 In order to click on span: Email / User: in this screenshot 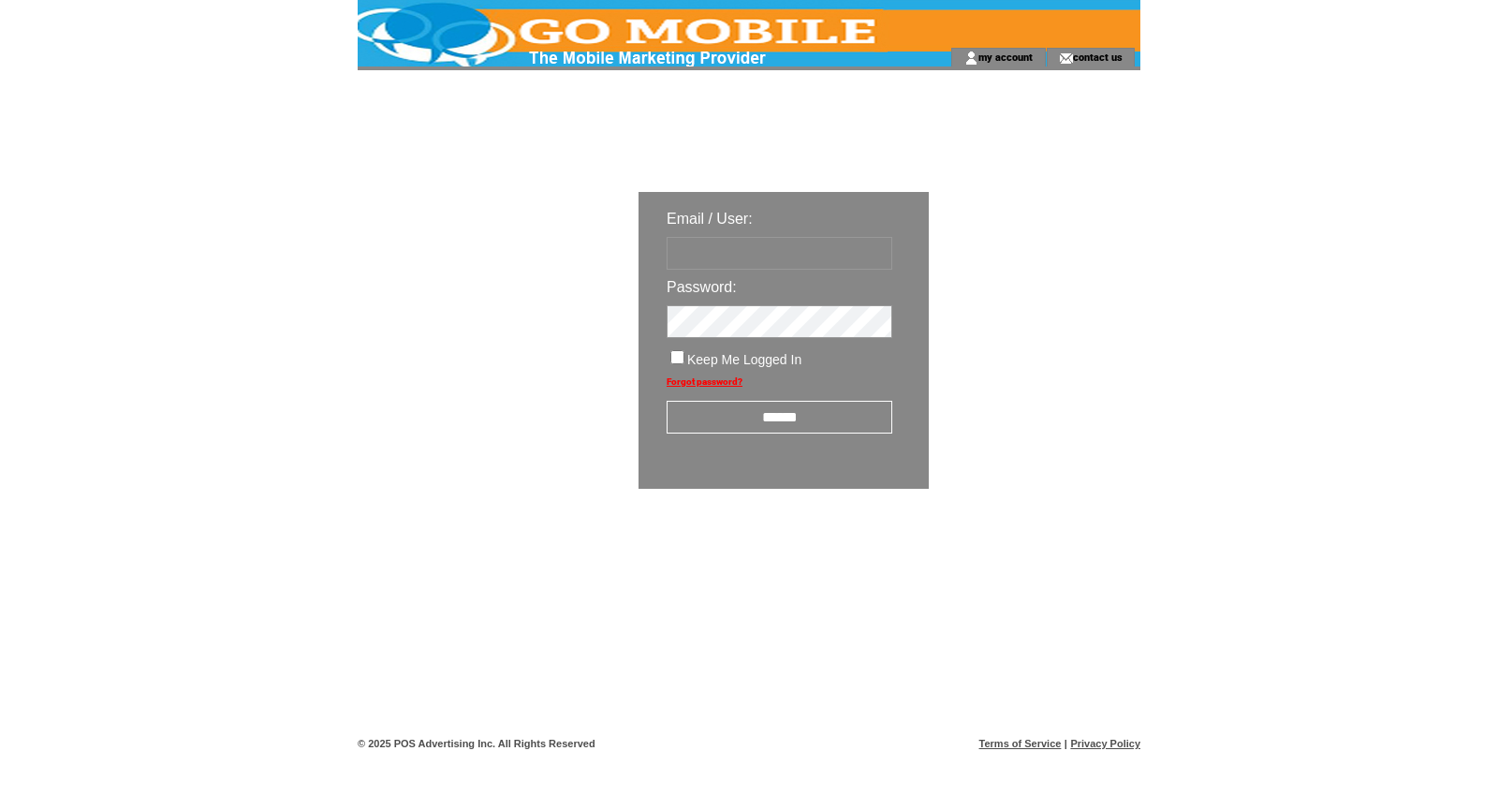, I will do `click(710, 218)`.